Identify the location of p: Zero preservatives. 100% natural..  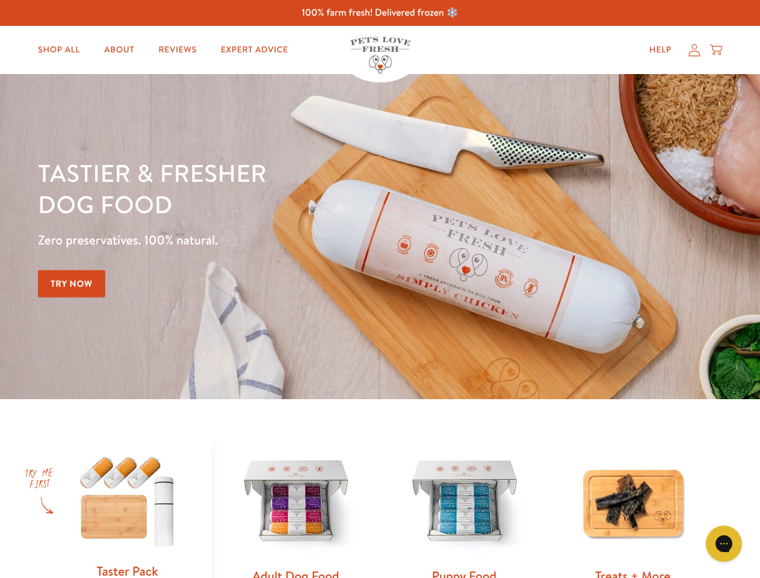
(266, 240).